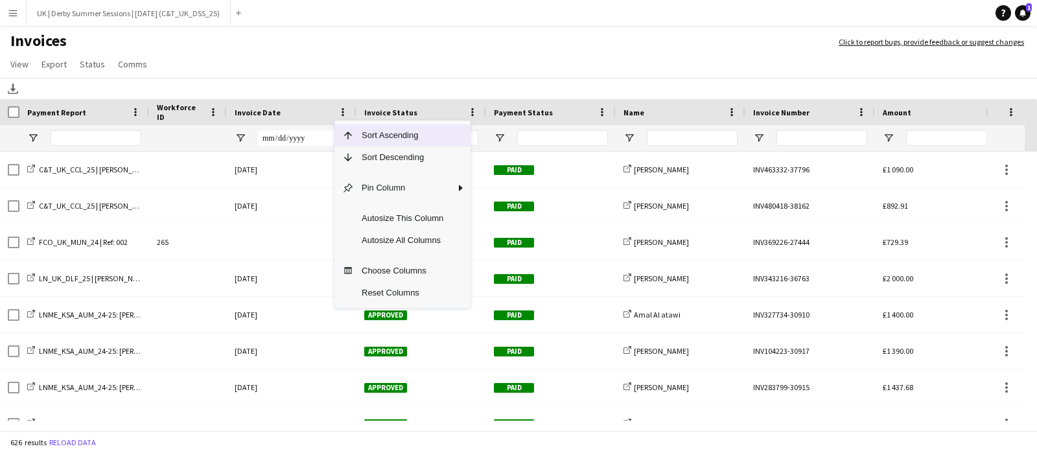 Image resolution: width=1037 pixels, height=453 pixels. Describe the element at coordinates (54, 64) in the screenshot. I see `a: Export` at that location.